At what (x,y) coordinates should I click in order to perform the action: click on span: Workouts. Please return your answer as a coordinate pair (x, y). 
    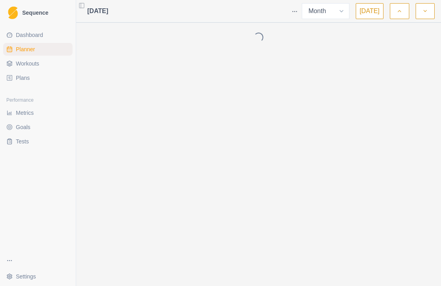
    Looking at the image, I should click on (27, 63).